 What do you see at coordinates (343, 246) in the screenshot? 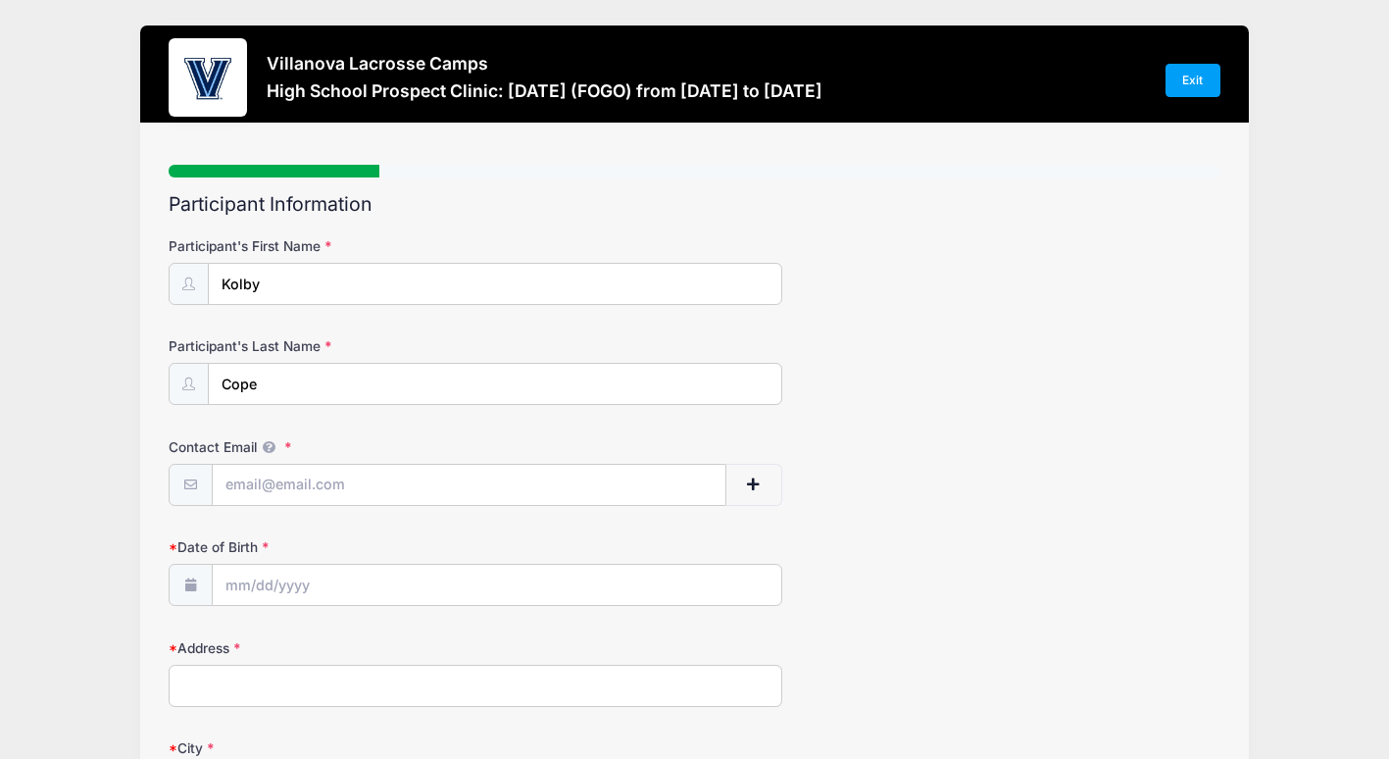
I see `label: Participant's First Name` at bounding box center [343, 246].